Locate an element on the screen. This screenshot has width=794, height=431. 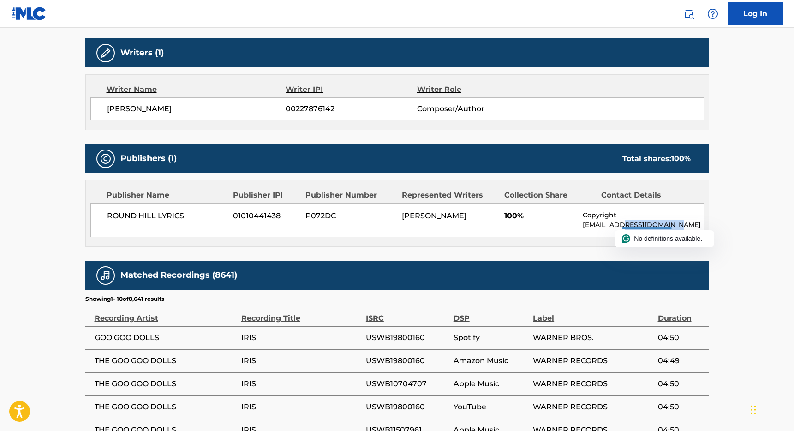
h5: Writers (1) is located at coordinates (142, 53).